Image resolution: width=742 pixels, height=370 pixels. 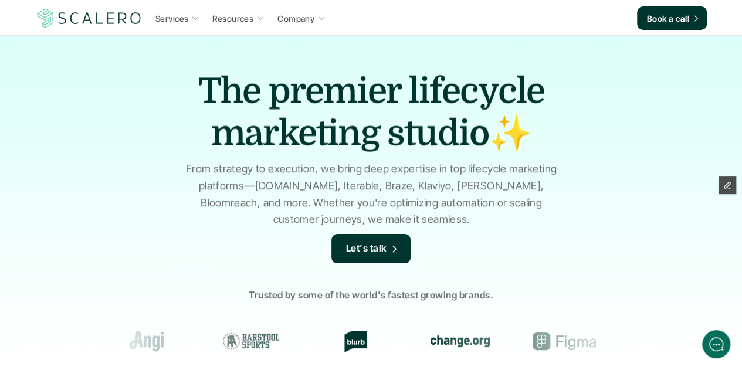 What do you see at coordinates (108, 167) in the screenshot?
I see `span: New conversation` at bounding box center [108, 167].